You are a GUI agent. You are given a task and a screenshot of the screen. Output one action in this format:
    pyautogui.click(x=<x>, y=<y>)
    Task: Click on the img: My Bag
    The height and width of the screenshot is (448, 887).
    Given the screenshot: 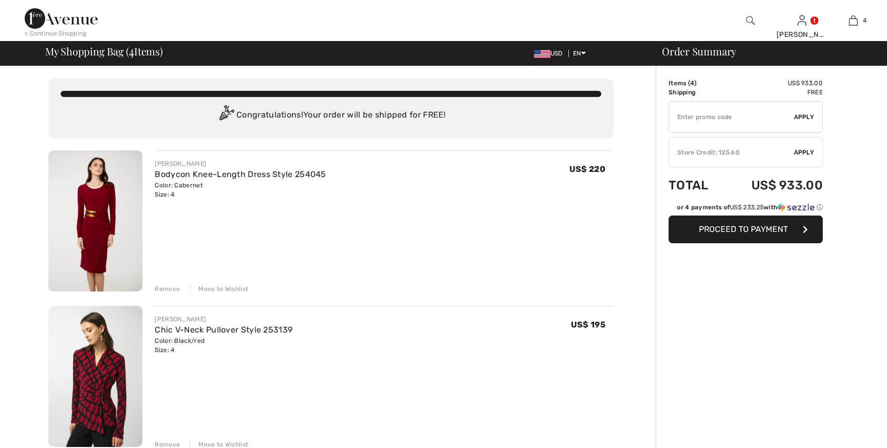 What is the action you would take?
    pyautogui.click(x=853, y=21)
    